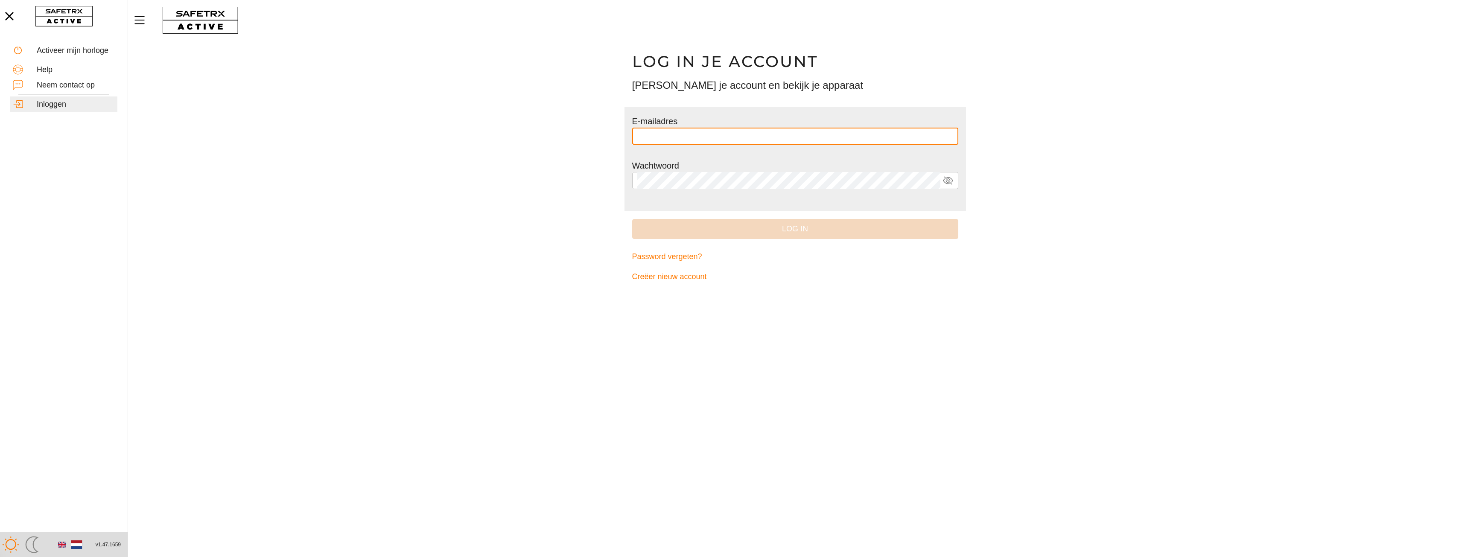  I want to click on span: Creëer nieuw account, so click(669, 277).